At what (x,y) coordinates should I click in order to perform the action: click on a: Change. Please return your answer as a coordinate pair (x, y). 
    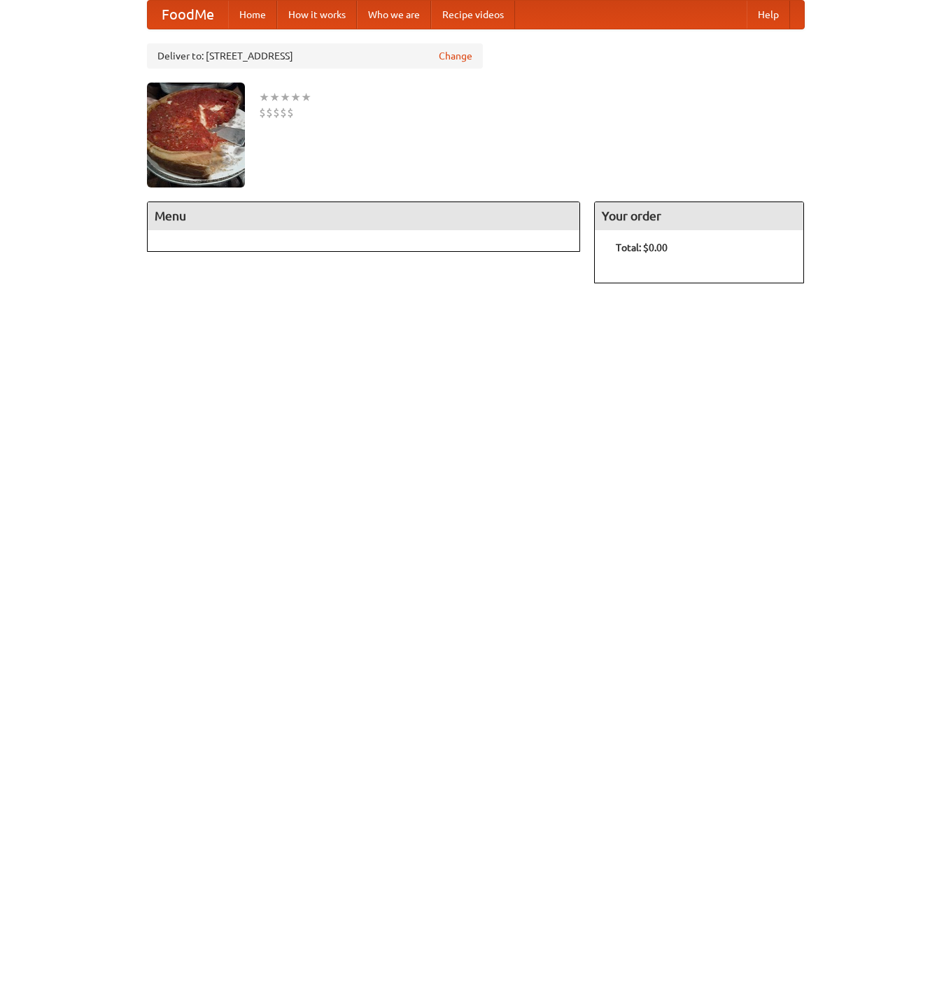
    Looking at the image, I should click on (455, 56).